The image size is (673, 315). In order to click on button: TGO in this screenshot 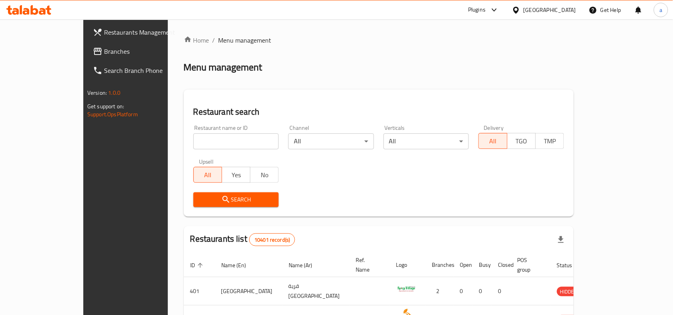, I will do `click(522, 141)`.